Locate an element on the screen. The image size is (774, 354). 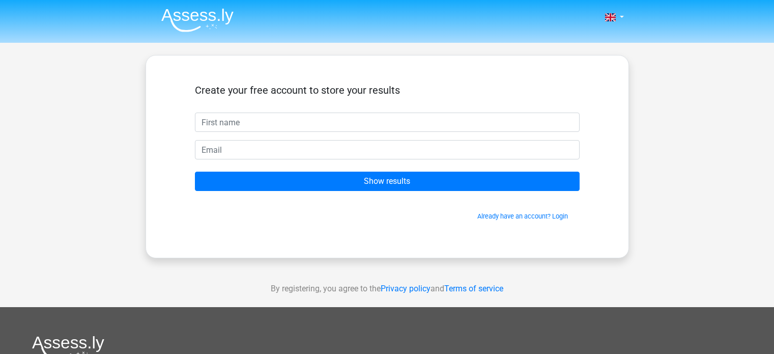
a: Terms of service is located at coordinates (474, 288).